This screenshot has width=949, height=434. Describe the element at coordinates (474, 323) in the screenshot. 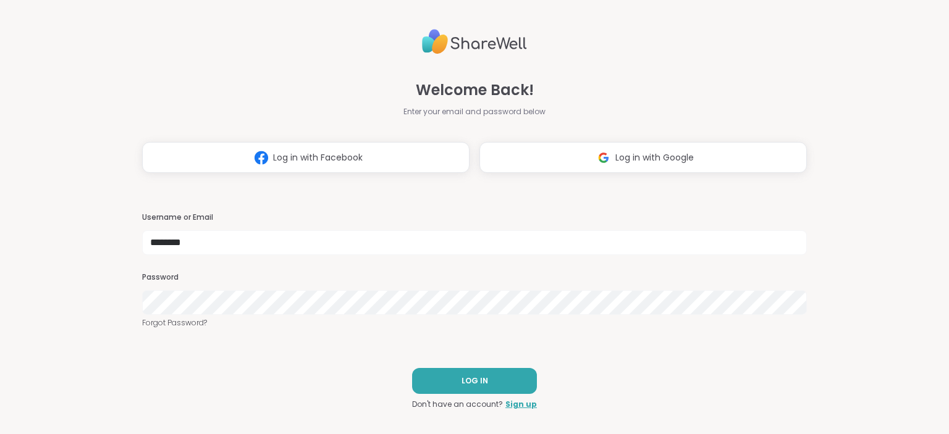

I see `a: Forgot Password?` at that location.